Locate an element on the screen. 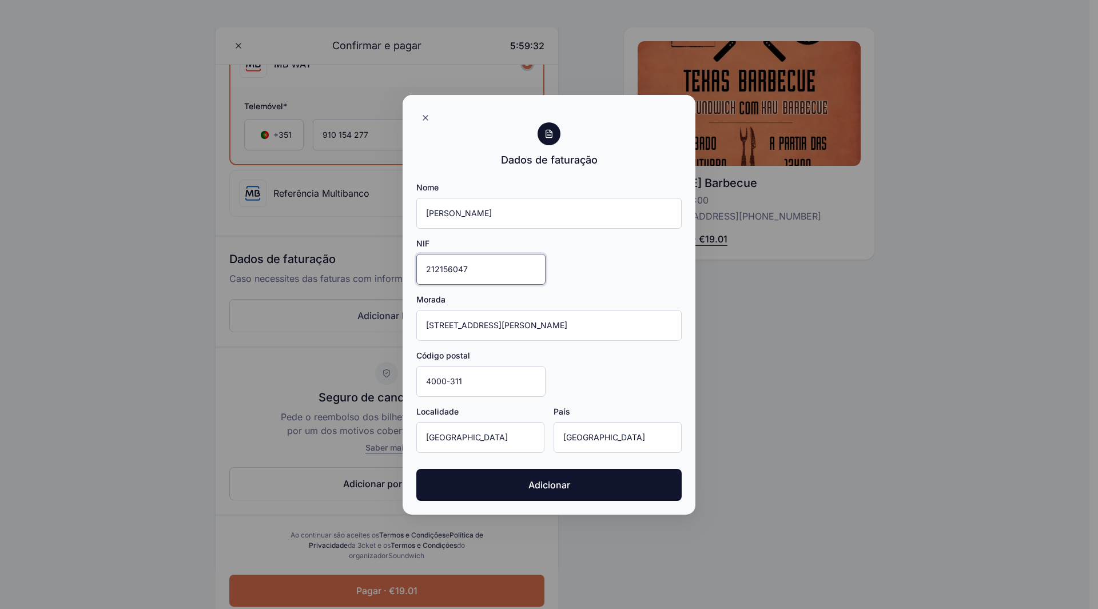 This screenshot has height=609, width=1098. label: Nome is located at coordinates (427, 188).